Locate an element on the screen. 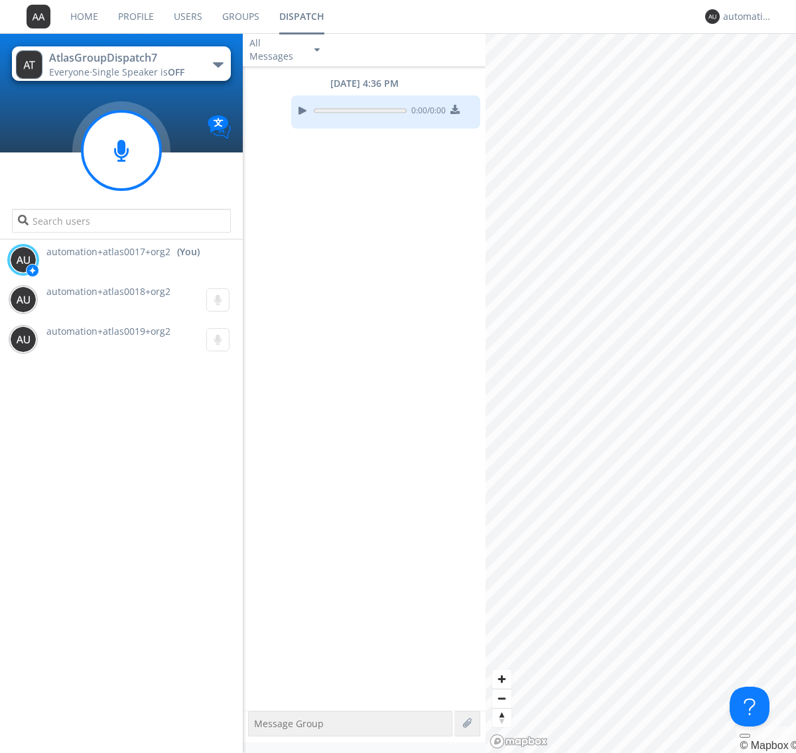 This screenshot has height=753, width=796. a: Mapbox is located at coordinates (763, 745).